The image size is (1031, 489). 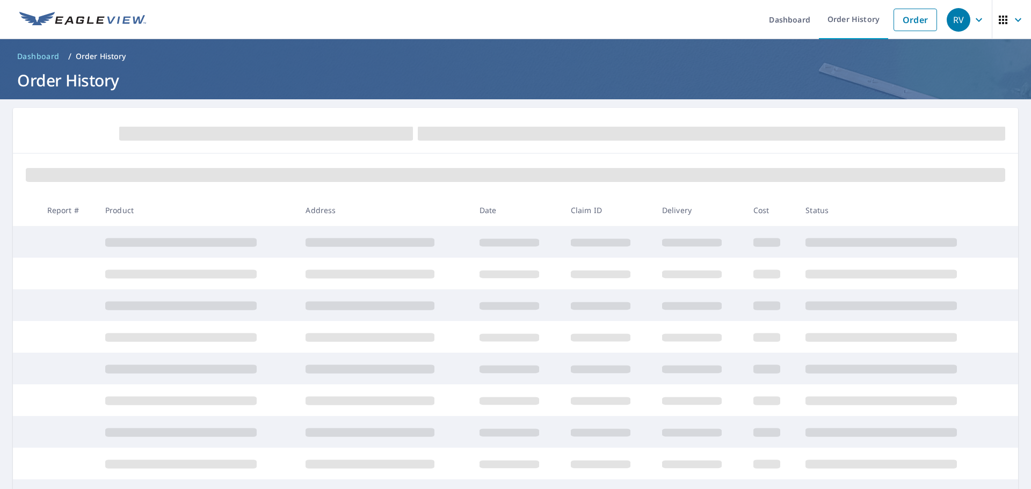 I want to click on nav: breadcrumb, so click(x=516, y=56).